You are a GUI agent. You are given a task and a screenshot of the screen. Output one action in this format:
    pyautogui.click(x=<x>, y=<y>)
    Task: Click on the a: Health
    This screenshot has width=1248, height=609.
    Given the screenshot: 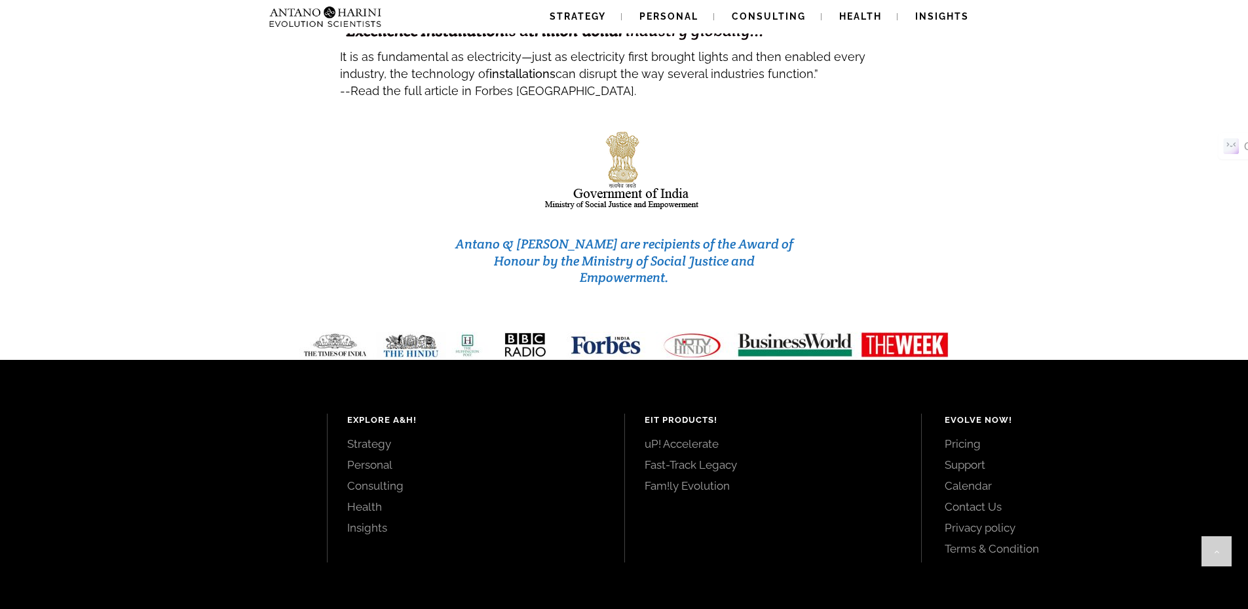 What is the action you would take?
    pyautogui.click(x=476, y=507)
    